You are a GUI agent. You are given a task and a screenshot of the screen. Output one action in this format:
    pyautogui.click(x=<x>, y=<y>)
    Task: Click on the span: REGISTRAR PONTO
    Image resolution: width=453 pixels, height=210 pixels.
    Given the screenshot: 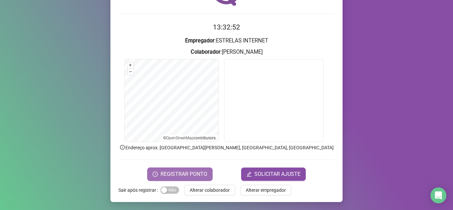 What is the action you would take?
    pyautogui.click(x=184, y=174)
    